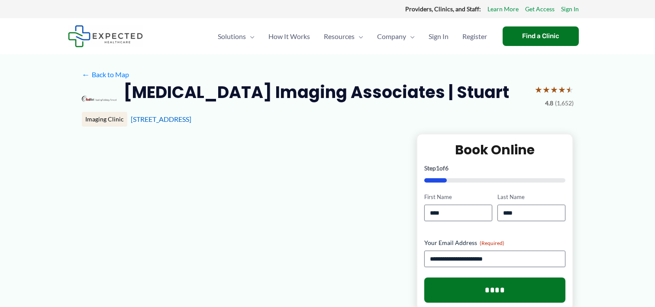 This screenshot has height=307, width=655. What do you see at coordinates (492, 243) in the screenshot?
I see `span: (Required)` at bounding box center [492, 243].